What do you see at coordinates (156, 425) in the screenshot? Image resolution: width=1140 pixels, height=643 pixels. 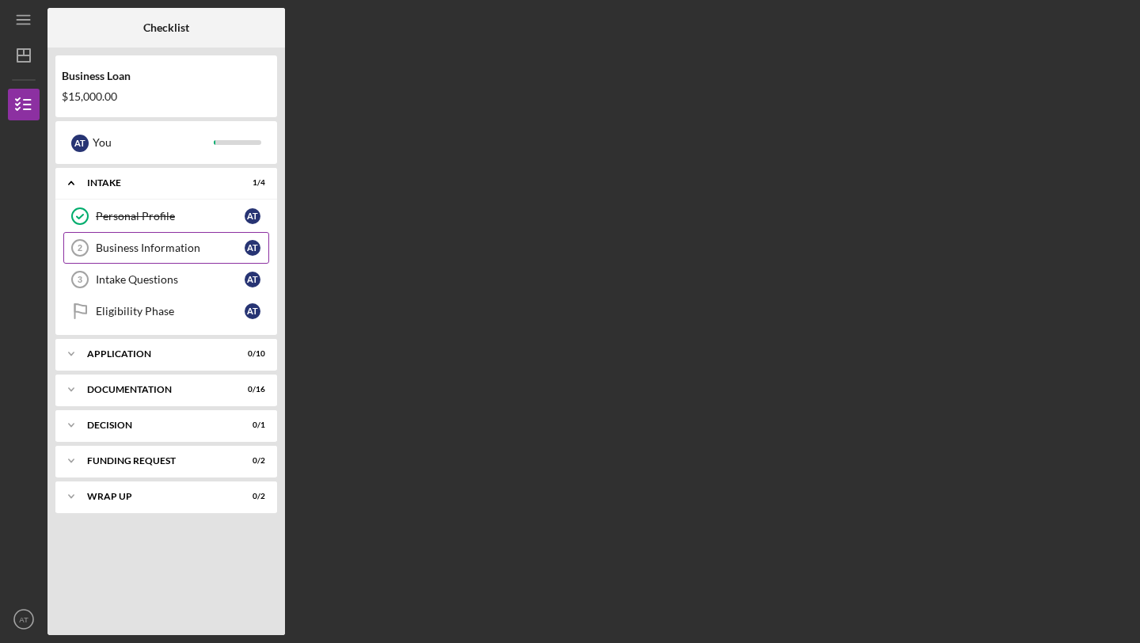 I see `div: Decision` at bounding box center [156, 425].